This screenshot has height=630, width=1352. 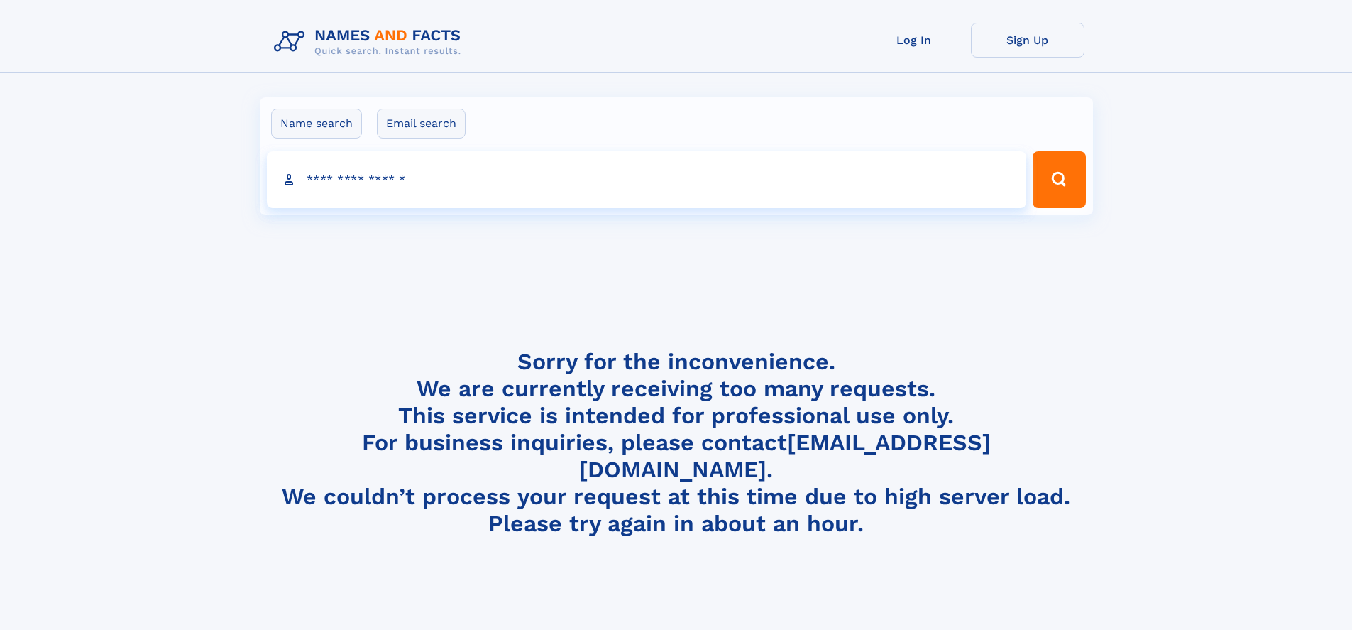 I want to click on label: Name search, so click(x=317, y=124).